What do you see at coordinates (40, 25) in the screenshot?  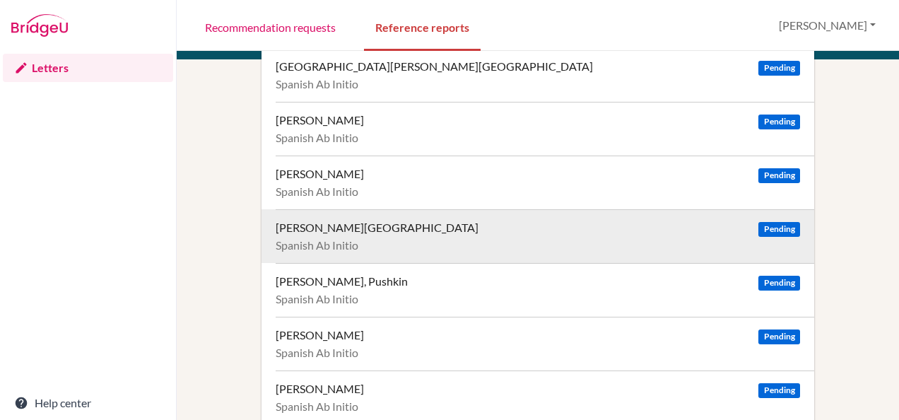 I see `img: Bridge-U` at bounding box center [40, 25].